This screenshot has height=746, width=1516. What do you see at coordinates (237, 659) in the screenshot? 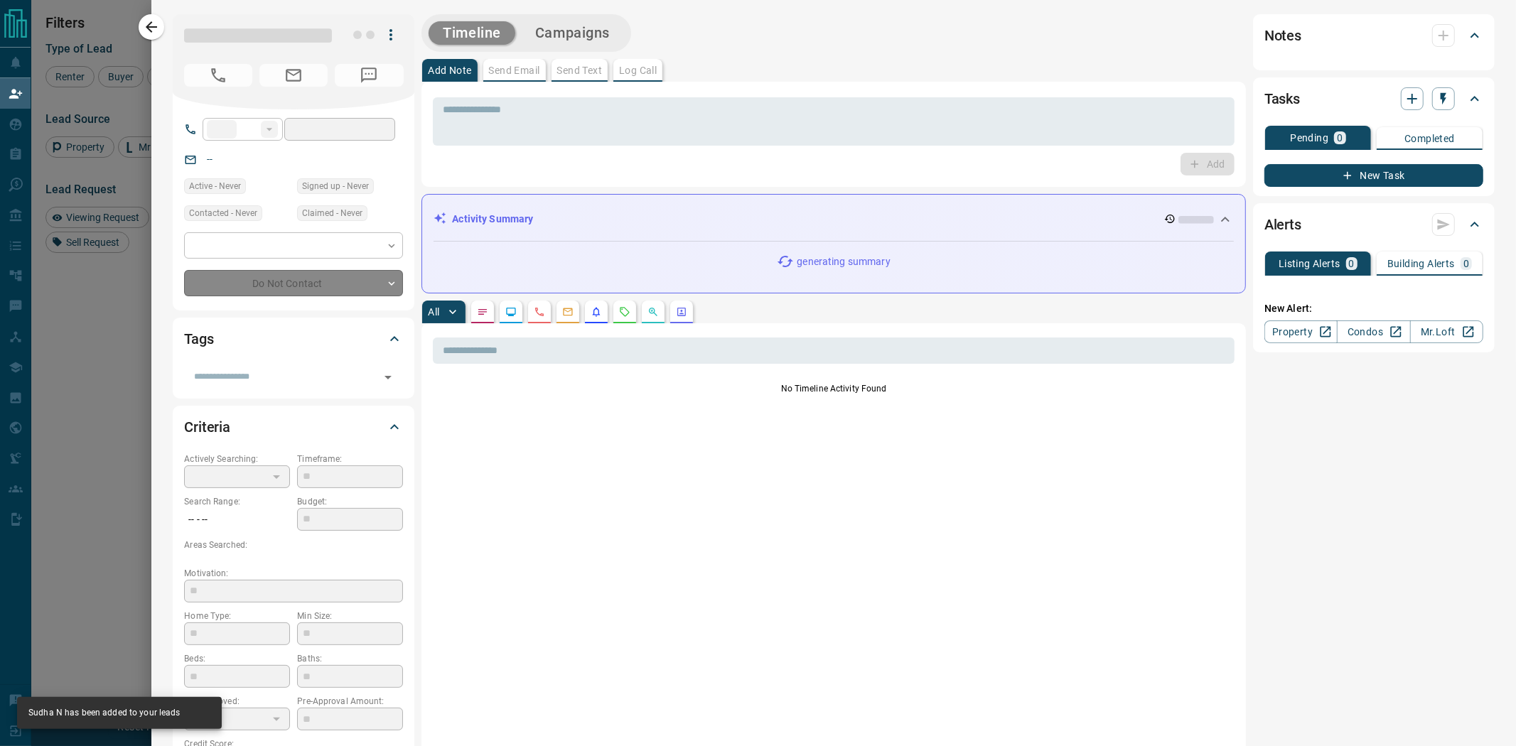
I see `p: Beds:` at bounding box center [237, 659].